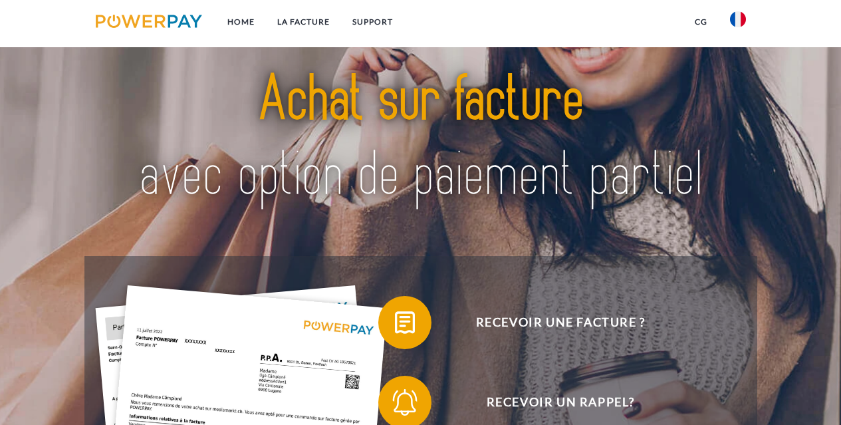 The image size is (841, 425). Describe the element at coordinates (149, 21) in the screenshot. I see `img: logo-powerpay.svg` at that location.